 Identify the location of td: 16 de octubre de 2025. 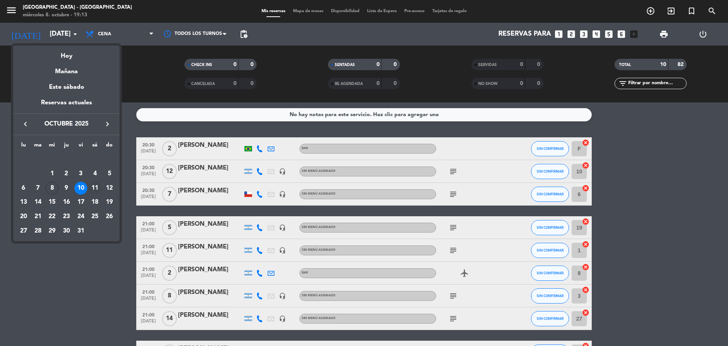
(66, 202).